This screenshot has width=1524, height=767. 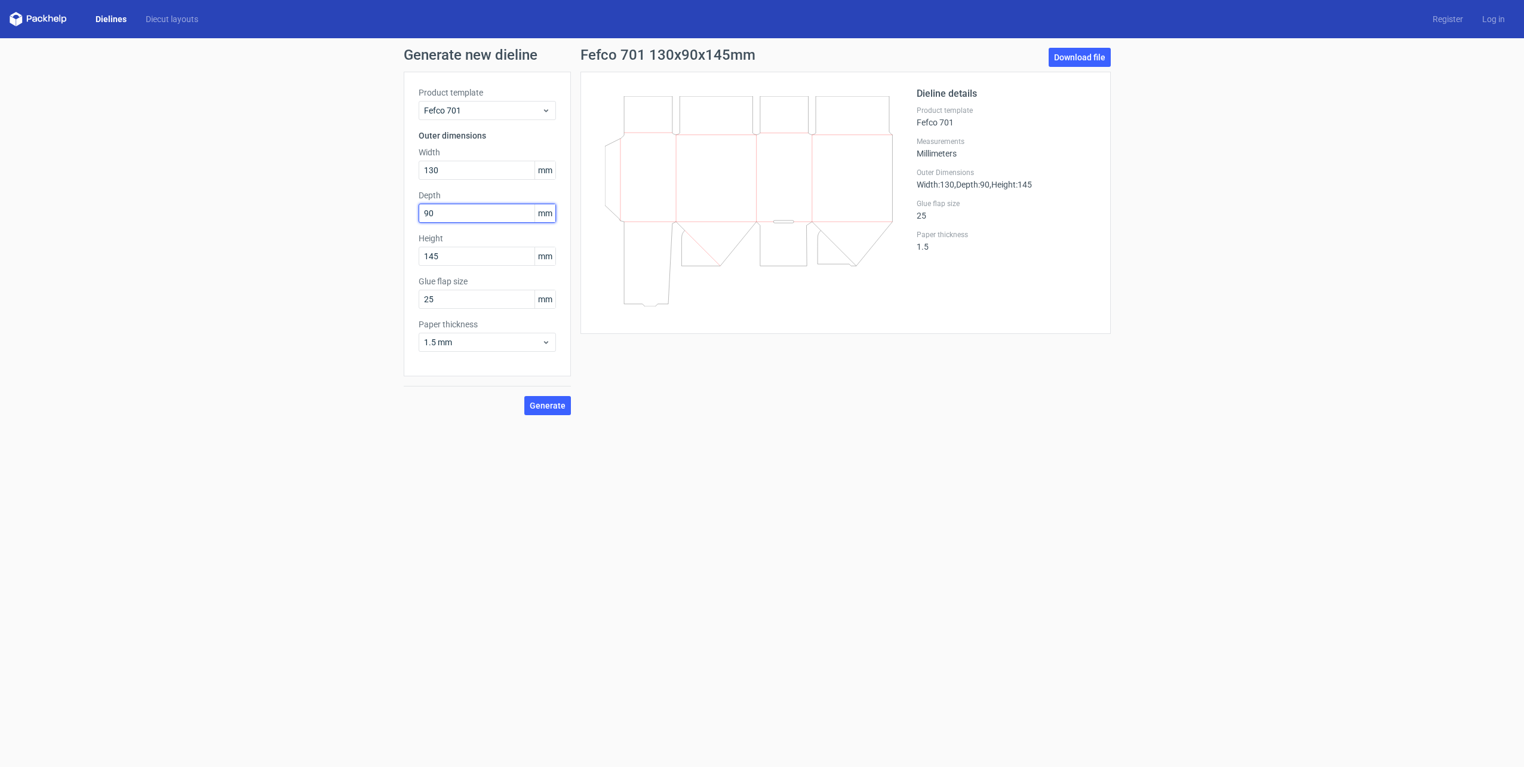 I want to click on span: Generate, so click(x=548, y=406).